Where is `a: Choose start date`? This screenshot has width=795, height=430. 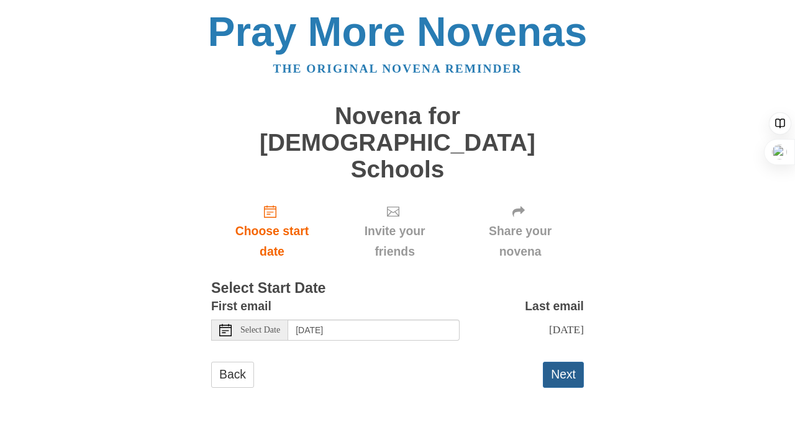 a: Choose start date is located at coordinates (272, 232).